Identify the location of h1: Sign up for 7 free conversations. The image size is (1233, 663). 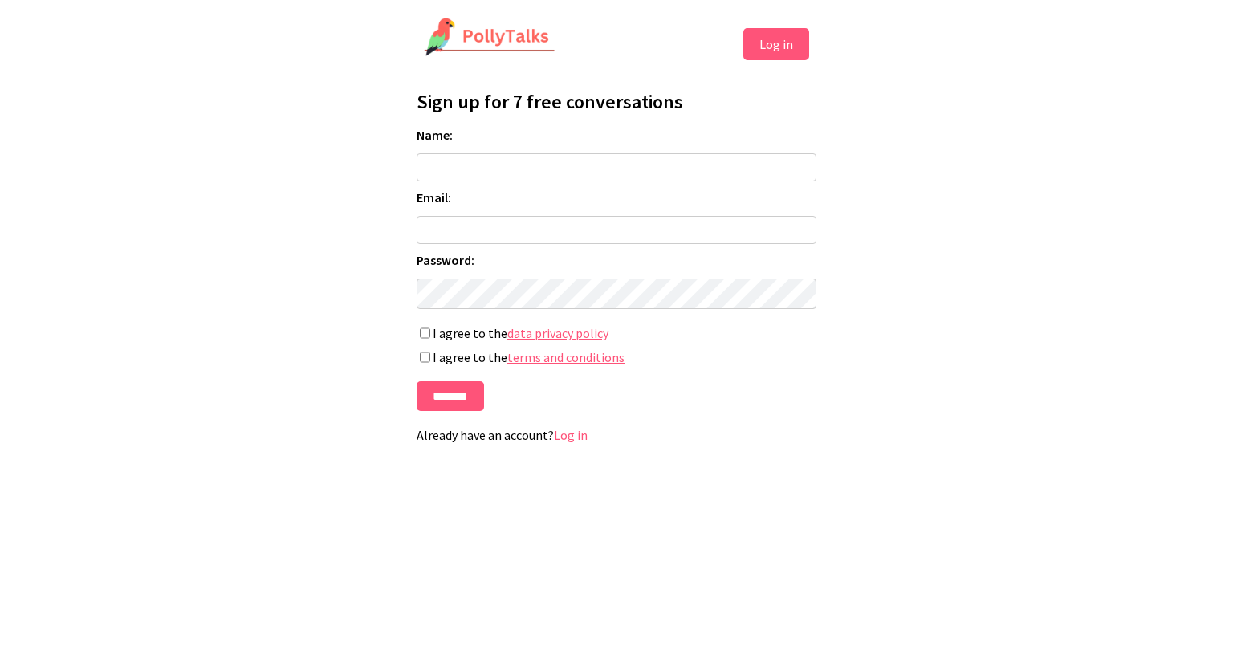
(617, 101).